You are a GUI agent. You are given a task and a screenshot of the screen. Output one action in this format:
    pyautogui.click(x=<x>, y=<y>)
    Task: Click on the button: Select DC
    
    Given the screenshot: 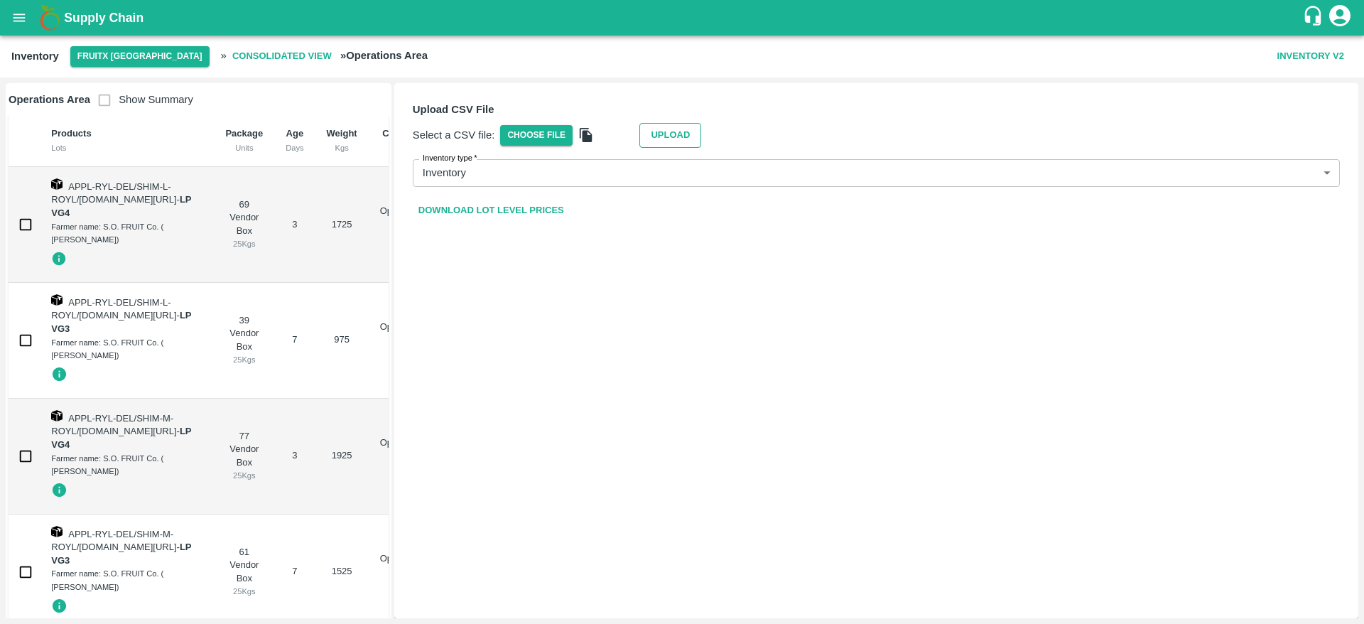 What is the action you would take?
    pyautogui.click(x=140, y=56)
    